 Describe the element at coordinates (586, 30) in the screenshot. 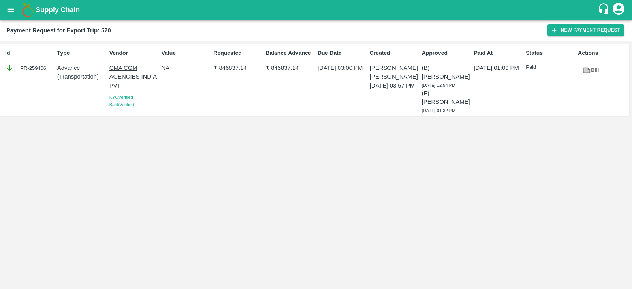

I see `button: New Payment Request` at that location.